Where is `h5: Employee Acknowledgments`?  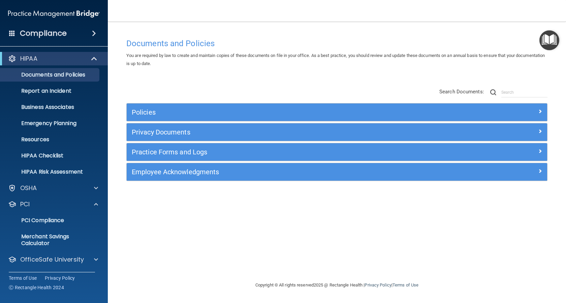 h5: Employee Acknowledgments is located at coordinates (284, 172).